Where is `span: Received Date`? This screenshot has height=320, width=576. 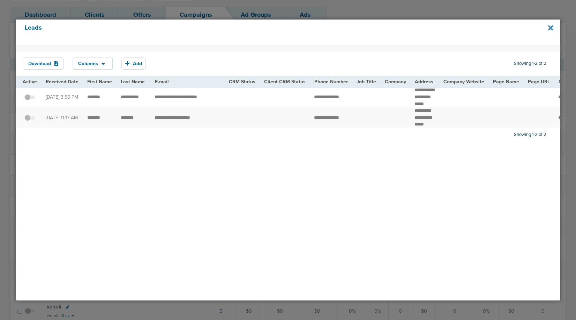
span: Received Date is located at coordinates (62, 82).